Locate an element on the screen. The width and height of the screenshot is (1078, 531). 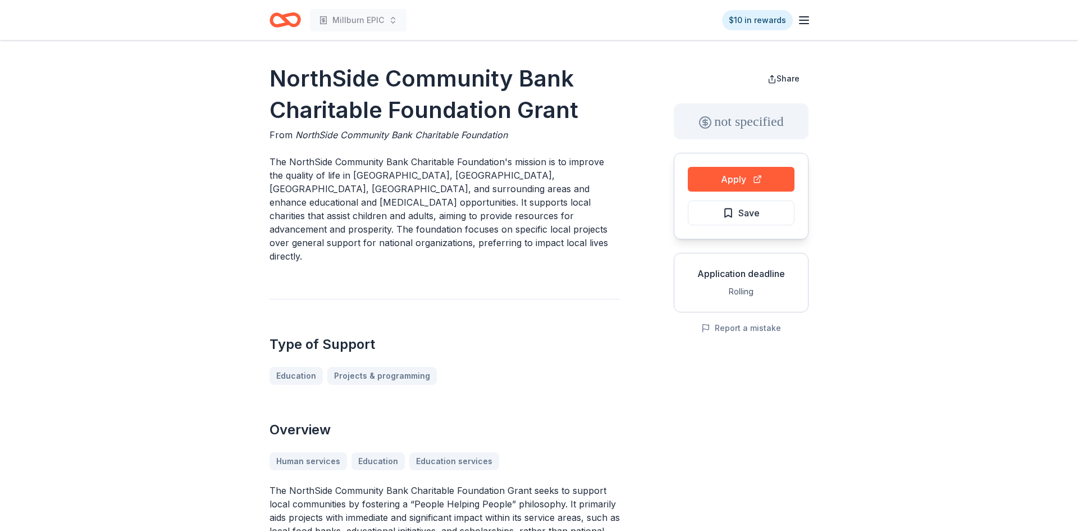
span: NorthSide Community Bank Charitable Foundation is located at coordinates (401, 135).